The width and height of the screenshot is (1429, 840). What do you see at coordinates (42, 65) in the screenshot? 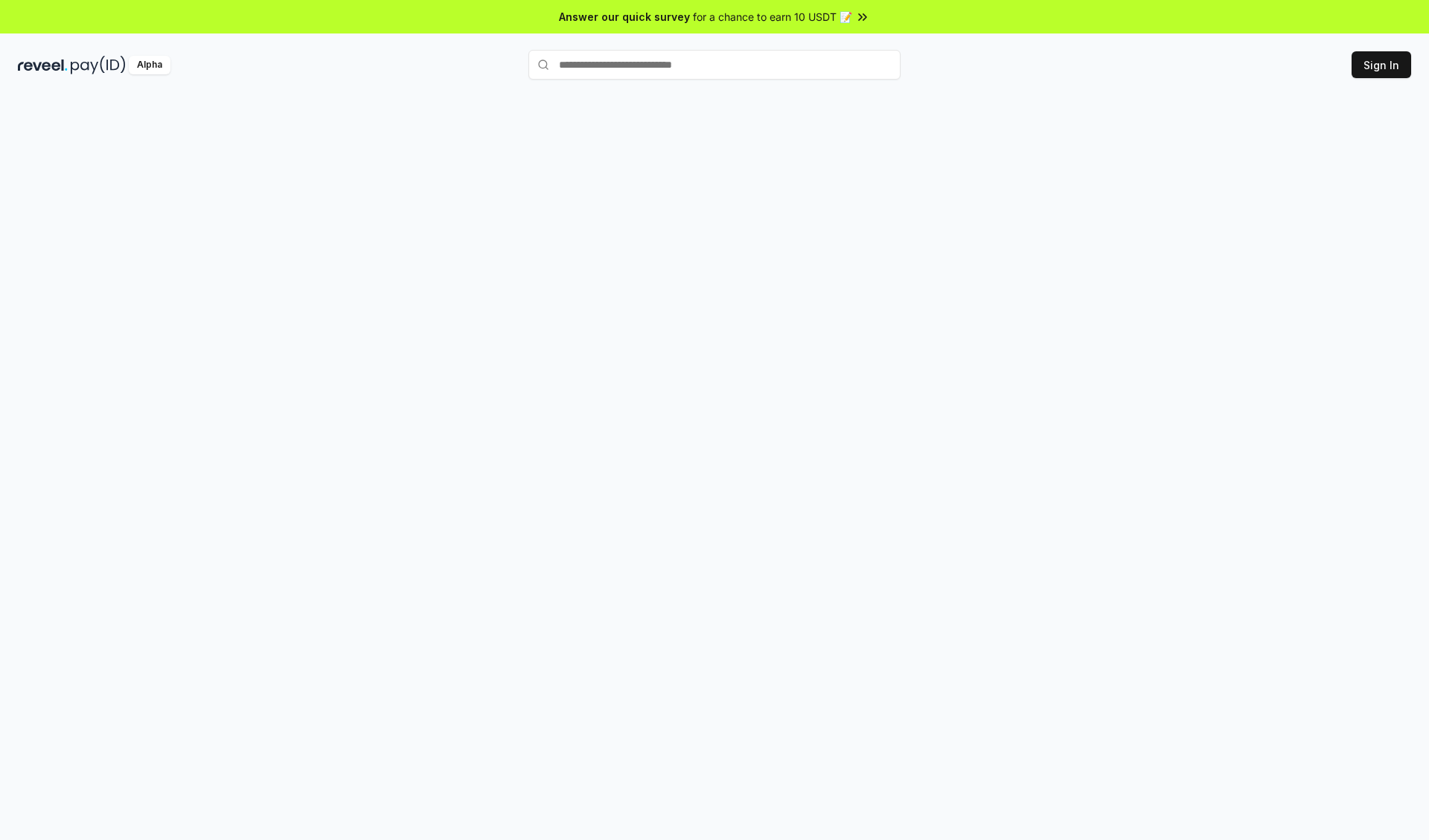
I see `img: reveel_dark` at bounding box center [42, 65].